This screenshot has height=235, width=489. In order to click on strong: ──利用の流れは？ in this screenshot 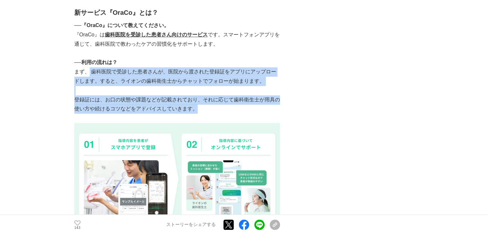, I will do `click(96, 62)`.